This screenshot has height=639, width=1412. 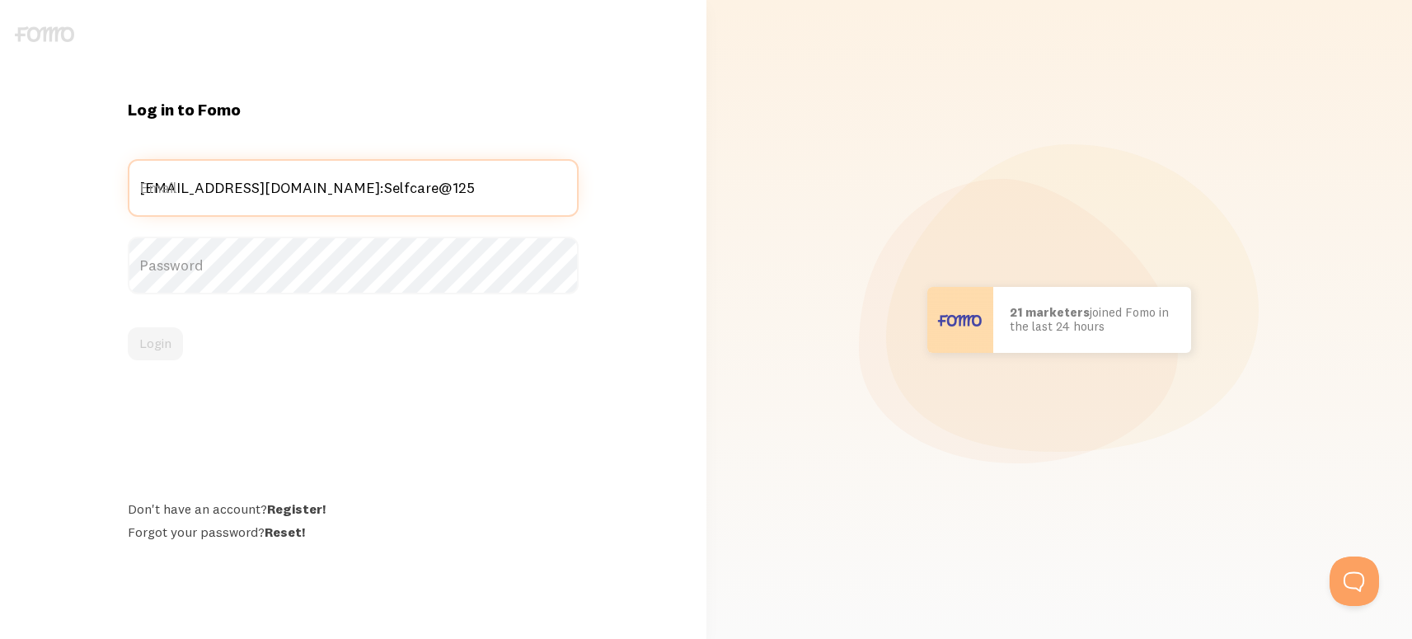 What do you see at coordinates (45, 34) in the screenshot?
I see `img: fomo-logo-gray-b99e0e8ada9f9040e2984d0d95b3b12da0074ffd48d1e5cb62ac37fc77b0b268.svg` at bounding box center [45, 34].